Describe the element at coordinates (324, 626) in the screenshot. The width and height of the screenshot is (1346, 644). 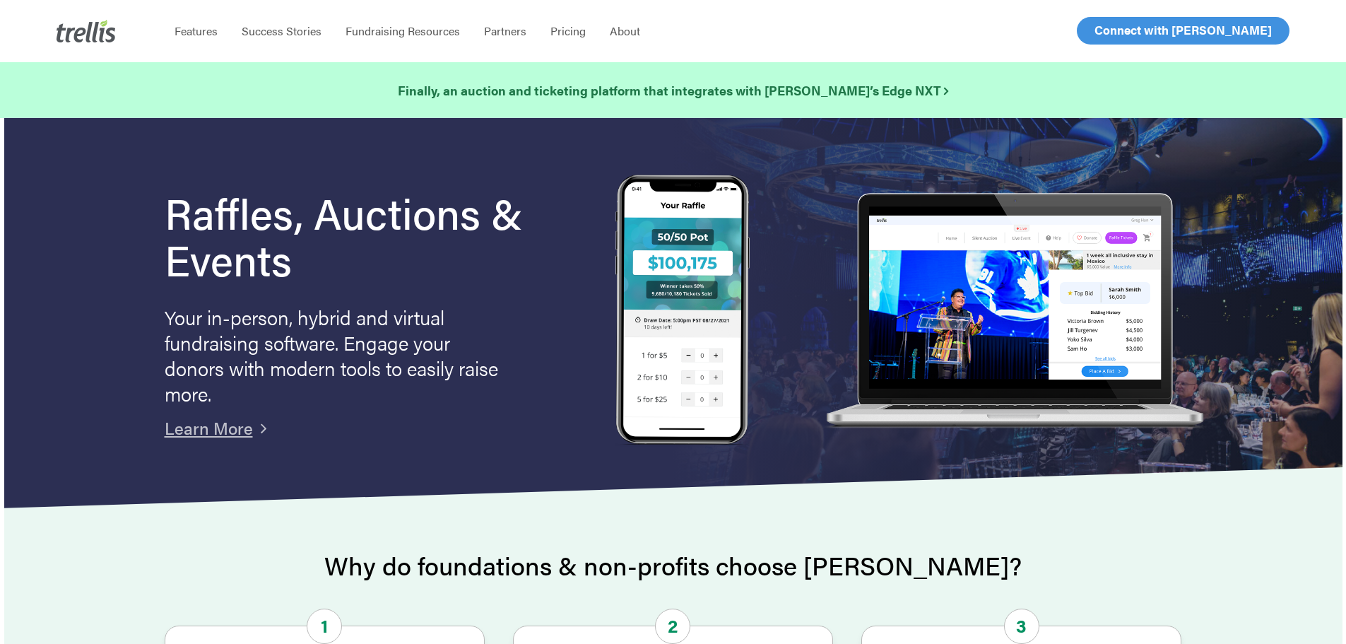
I see `span: 1` at that location.